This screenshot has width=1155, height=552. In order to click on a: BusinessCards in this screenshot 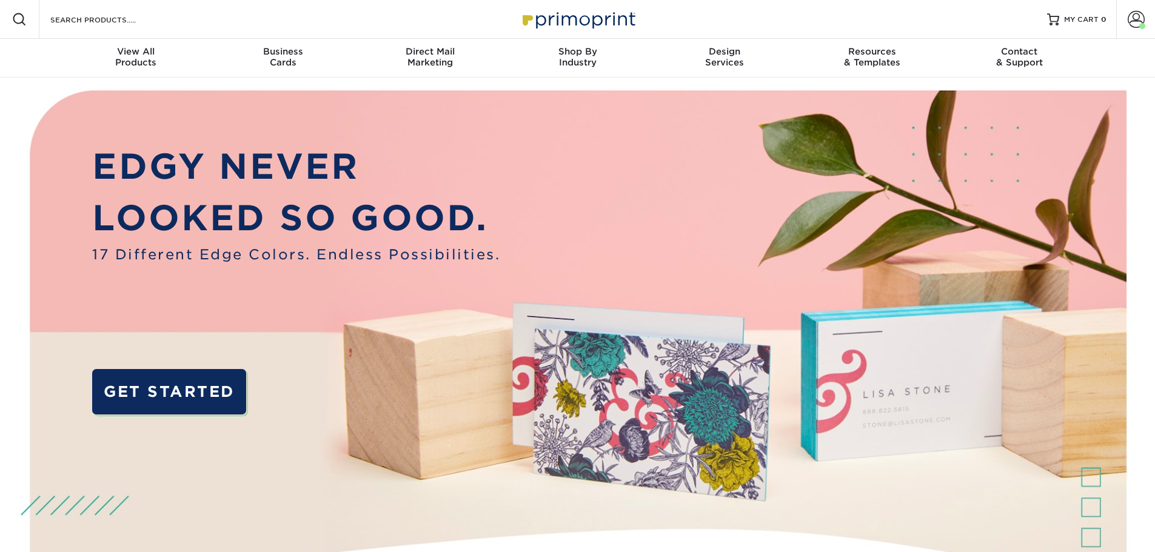, I will do `click(282, 58)`.